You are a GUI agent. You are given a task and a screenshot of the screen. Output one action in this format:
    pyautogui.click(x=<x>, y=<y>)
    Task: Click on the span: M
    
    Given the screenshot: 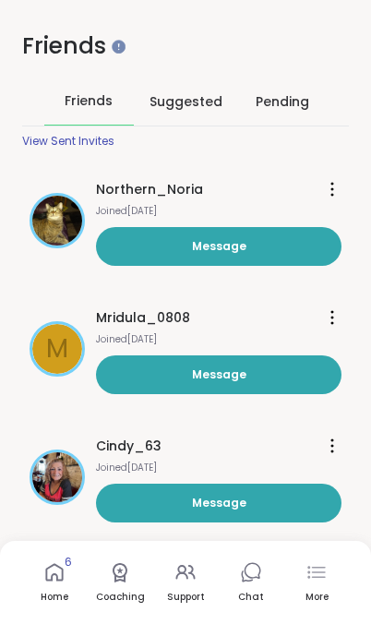 What is the action you would take?
    pyautogui.click(x=57, y=349)
    